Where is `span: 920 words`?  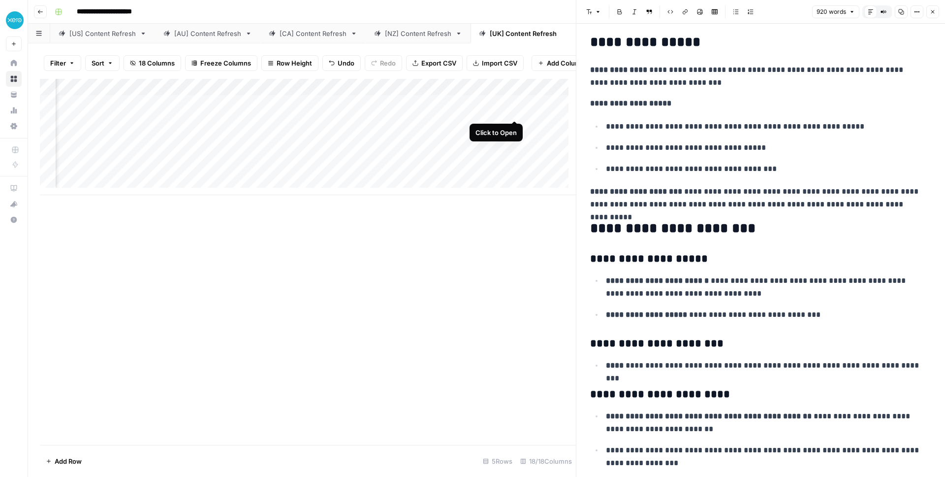
span: 920 words is located at coordinates (832, 12).